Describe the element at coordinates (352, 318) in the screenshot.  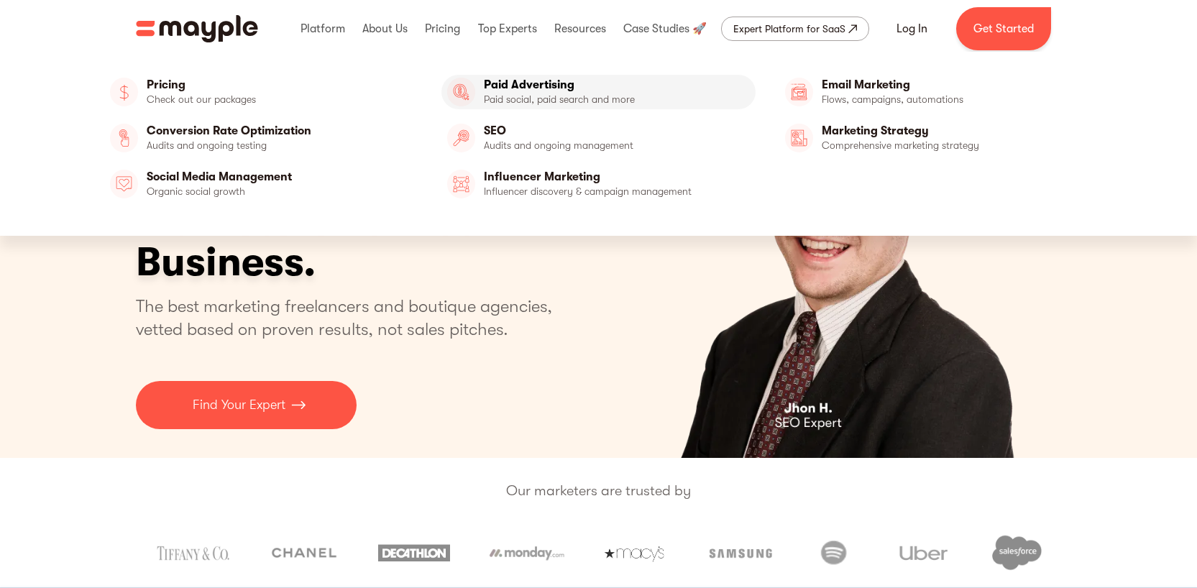
I see `p: The best marketing freelancers and boutique agencies, vetted based on proven results, not sales p...` at that location.